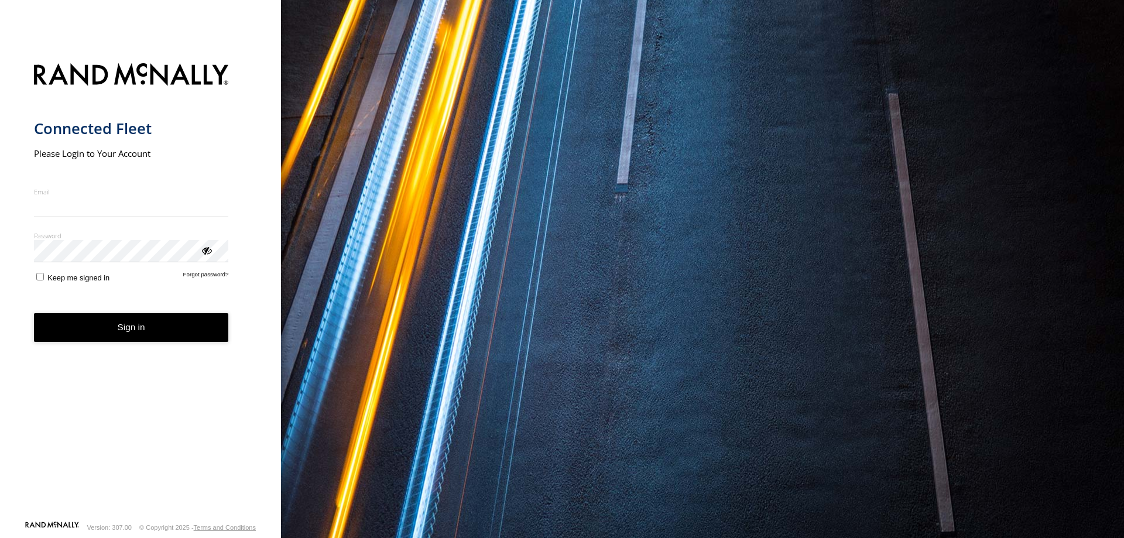 This screenshot has width=1124, height=538. Describe the element at coordinates (131, 76) in the screenshot. I see `img: Rand McNally` at that location.